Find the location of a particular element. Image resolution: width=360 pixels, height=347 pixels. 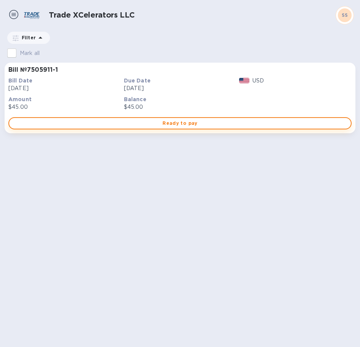

p: USD is located at coordinates (258, 81).